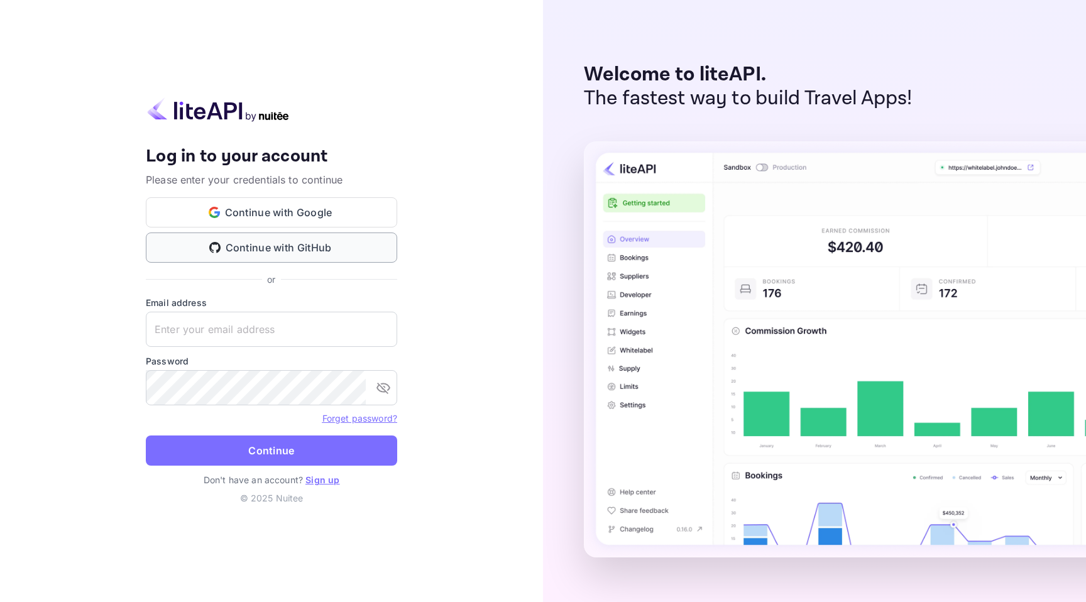 The image size is (1086, 602). Describe the element at coordinates (383, 388) in the screenshot. I see `button: toggle password visibility` at that location.